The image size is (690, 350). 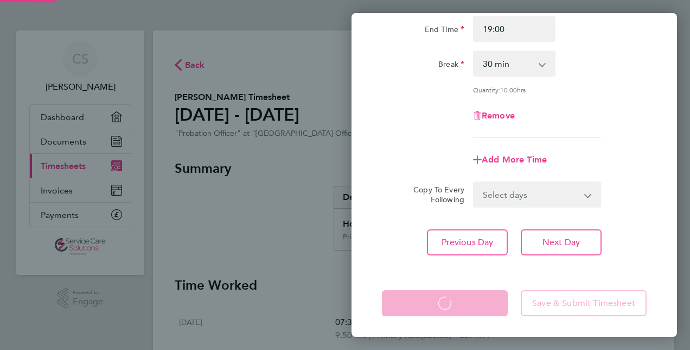 I want to click on input: E.g. 18:00, so click(x=515, y=29).